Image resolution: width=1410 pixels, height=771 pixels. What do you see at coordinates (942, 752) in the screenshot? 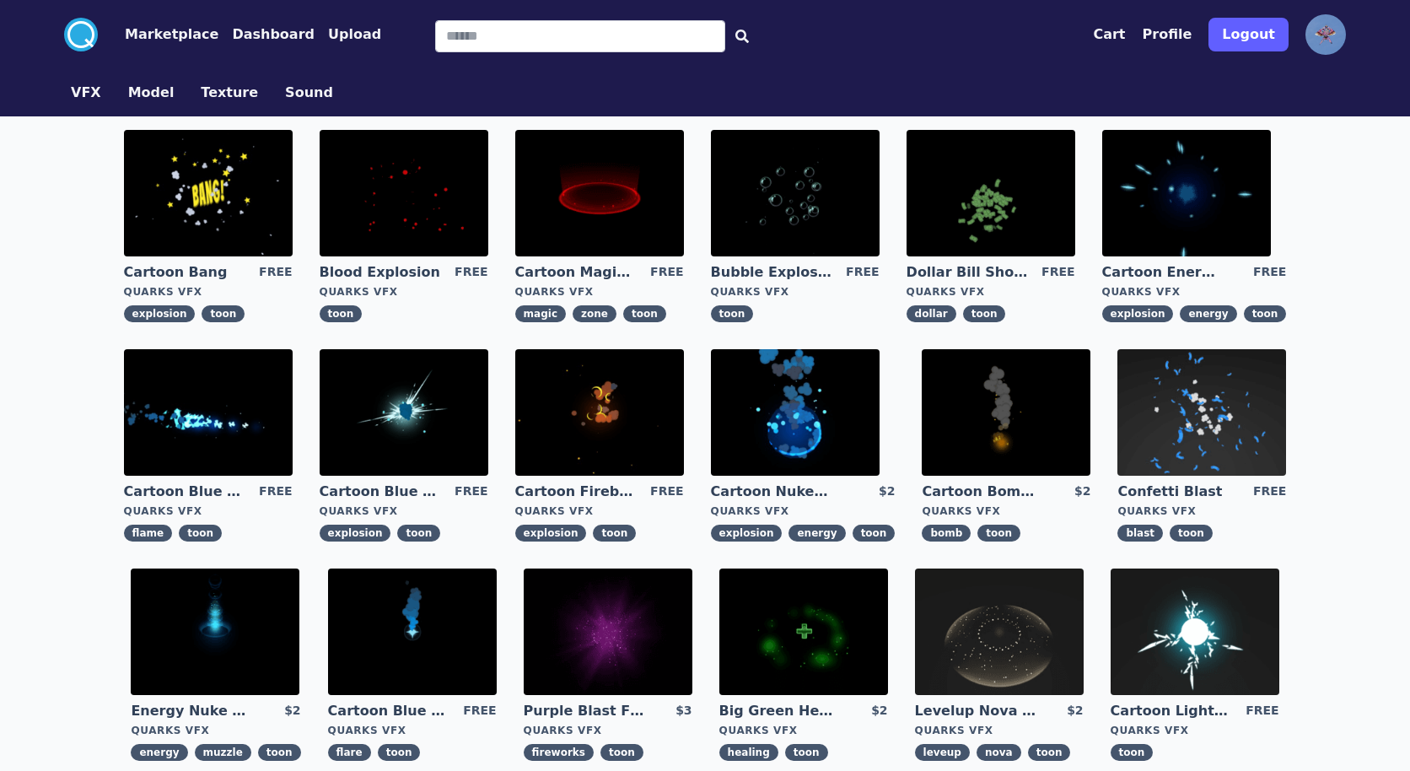
I see `span: leveup` at bounding box center [942, 752].